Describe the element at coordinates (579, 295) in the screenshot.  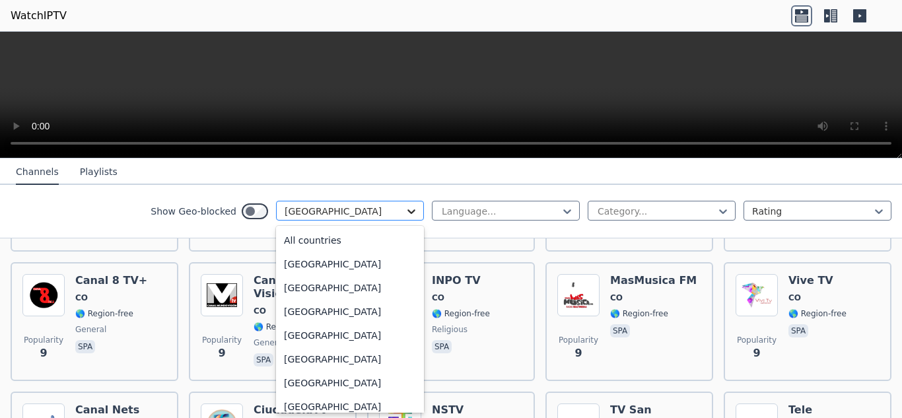
I see `img: MasMusica FM` at that location.